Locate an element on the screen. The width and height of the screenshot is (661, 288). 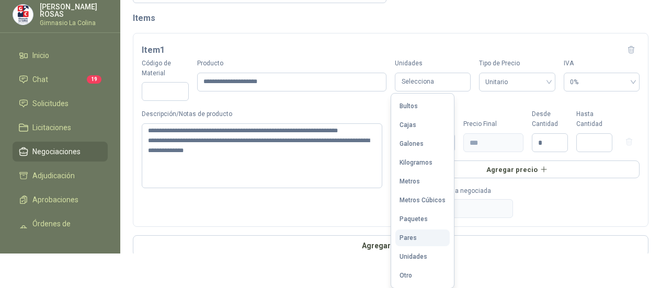
button: Galones is located at coordinates (423, 144).